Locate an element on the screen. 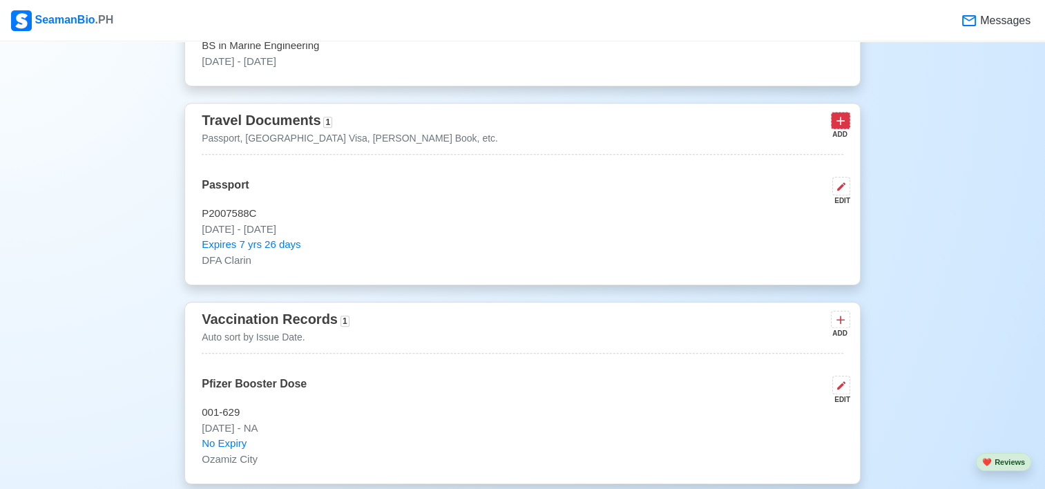 Image resolution: width=1045 pixels, height=489 pixels. button: heartReviews is located at coordinates (1004, 462).